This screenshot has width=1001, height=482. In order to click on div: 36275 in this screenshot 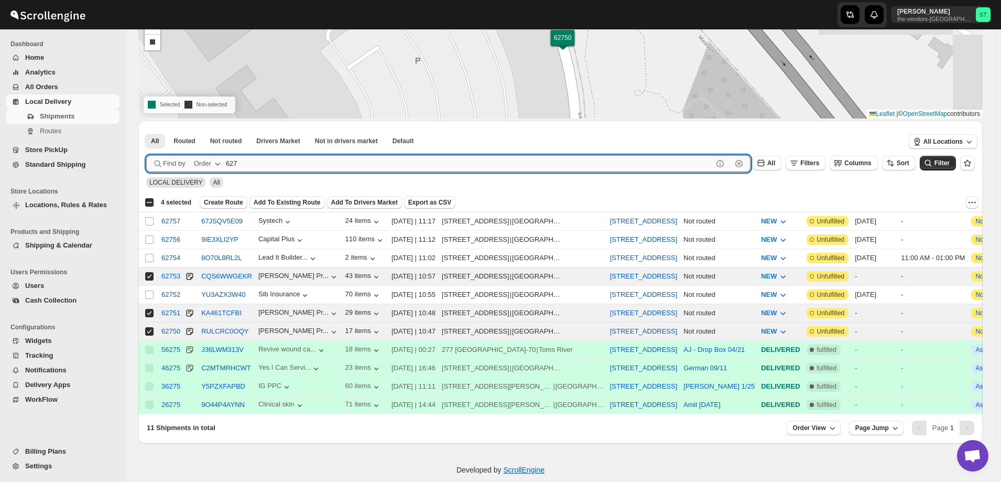, I will do `click(171, 386)`.